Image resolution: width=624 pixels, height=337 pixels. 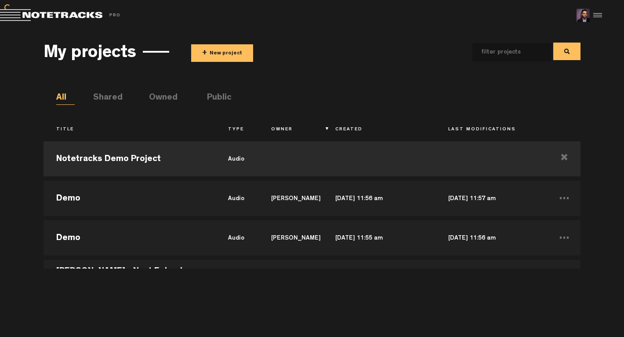 I want to click on button: +New project, so click(x=222, y=53).